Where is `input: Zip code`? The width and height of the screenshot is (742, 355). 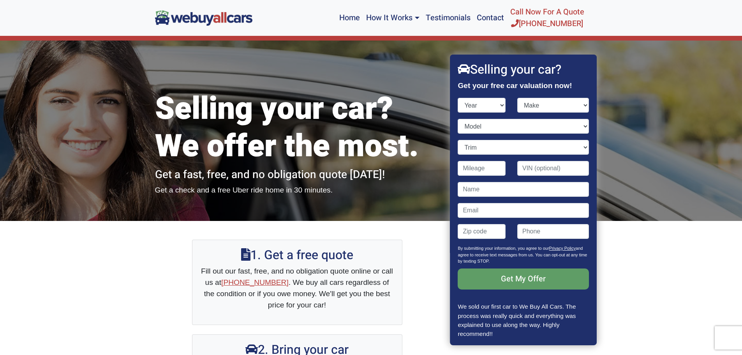
input: Zip code is located at coordinates (482, 231).